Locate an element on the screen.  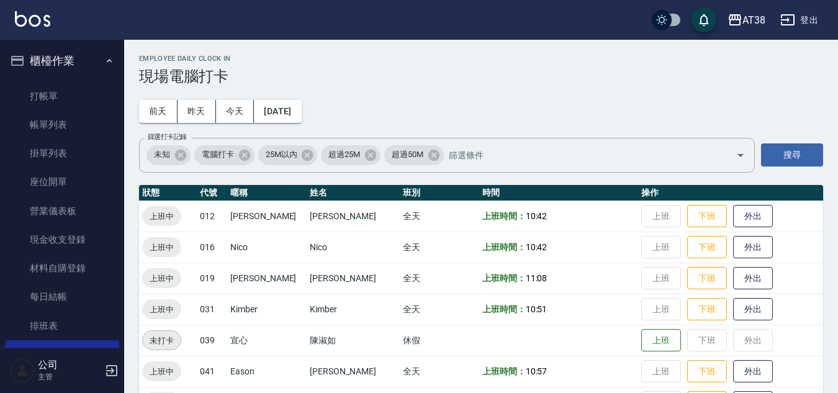
button: 今天 is located at coordinates (235, 111).